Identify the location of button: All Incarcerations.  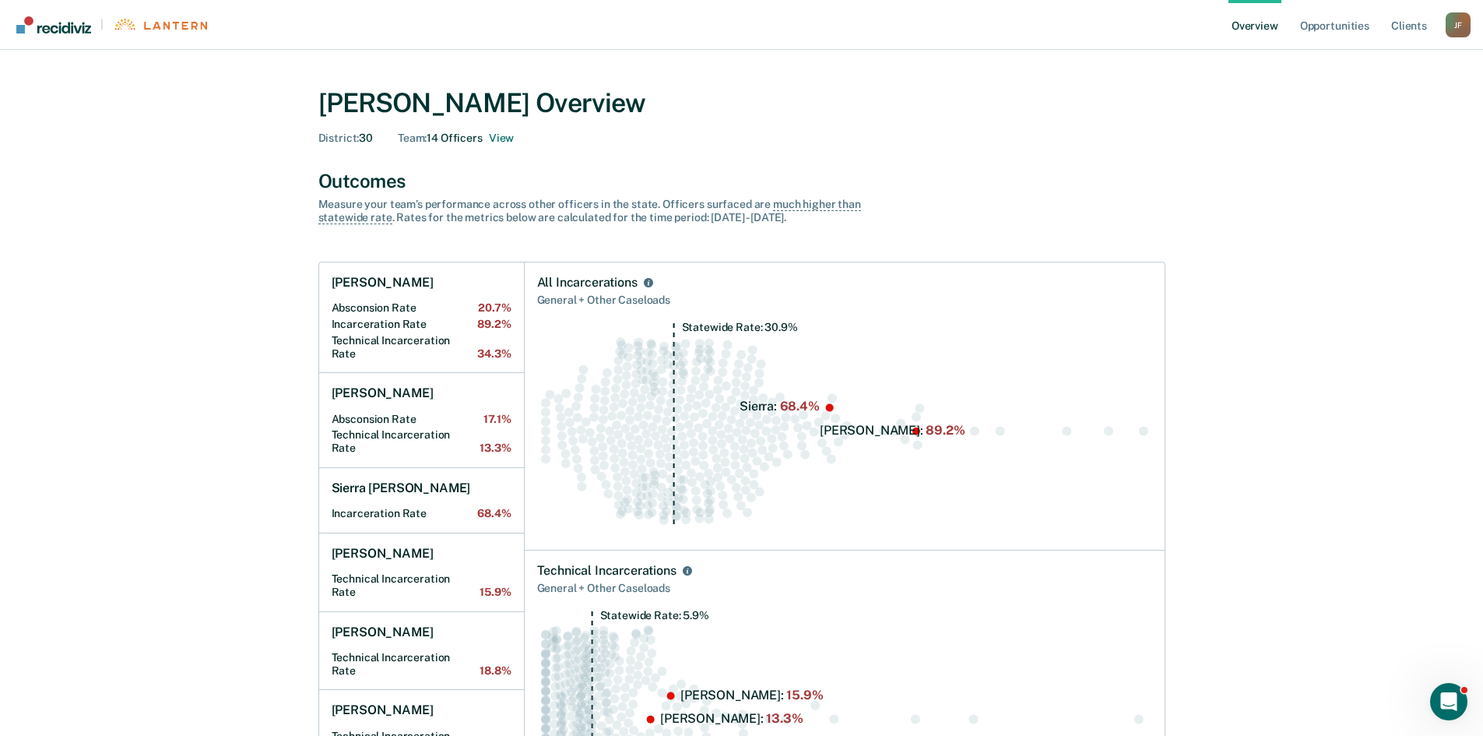
(649, 283).